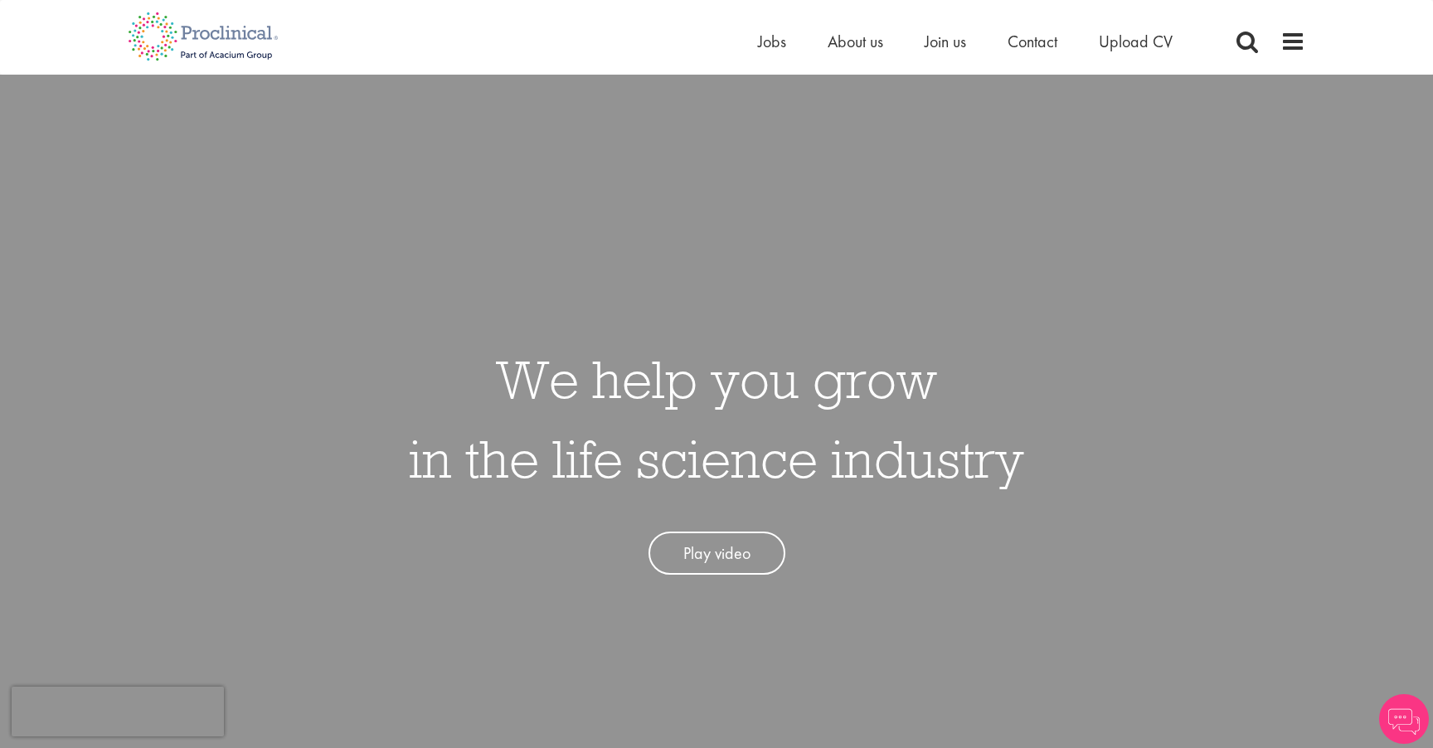 The height and width of the screenshot is (748, 1433). Describe the element at coordinates (716, 419) in the screenshot. I see `h1: We help you grow in the life science industry` at that location.